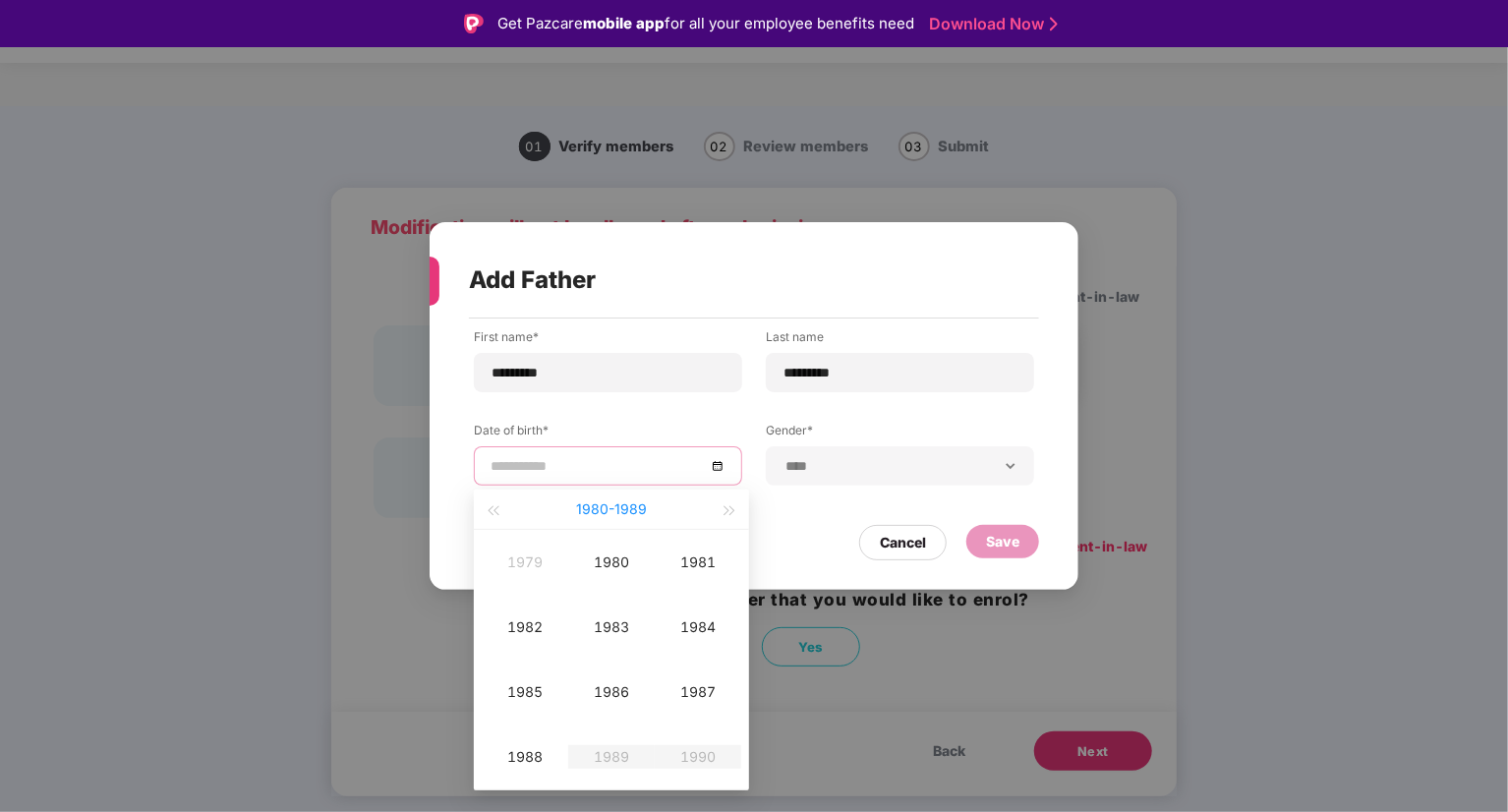 The width and height of the screenshot is (1508, 812). What do you see at coordinates (525, 691) in the screenshot?
I see `td: 1985` at bounding box center [525, 691].